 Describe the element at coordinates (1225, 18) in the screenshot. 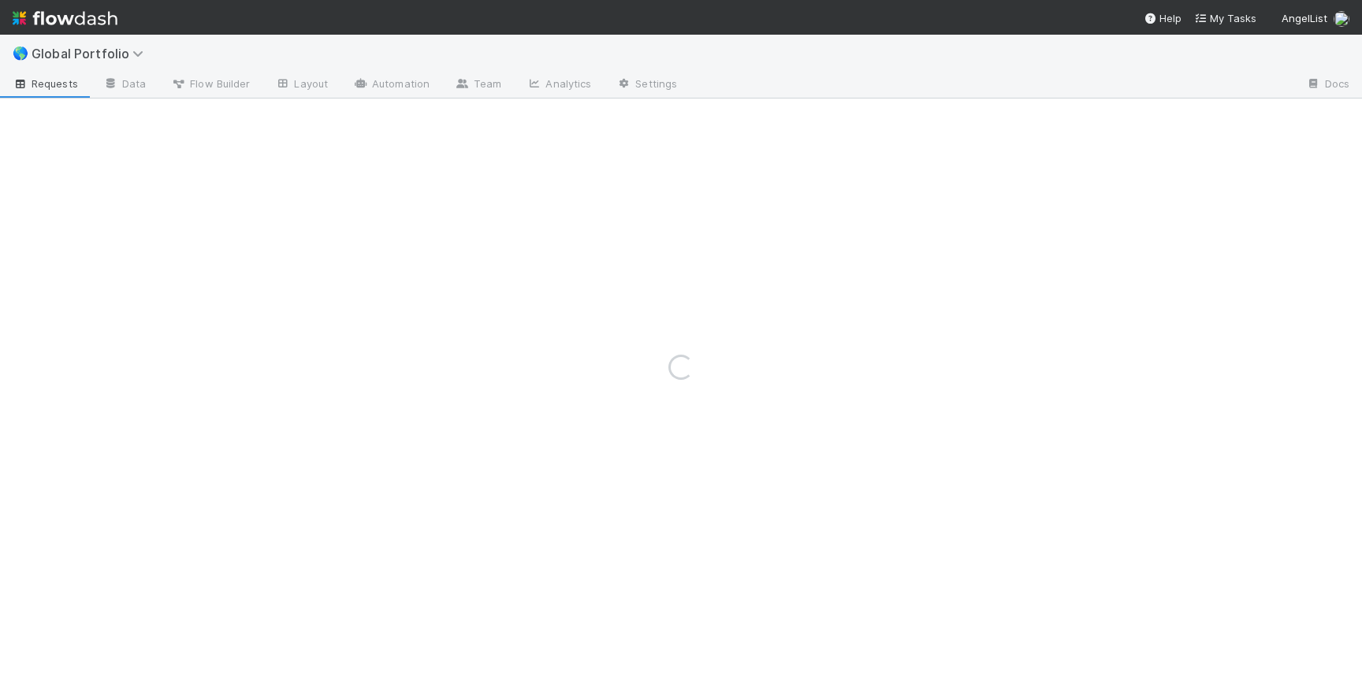

I see `span: My Tasks` at that location.